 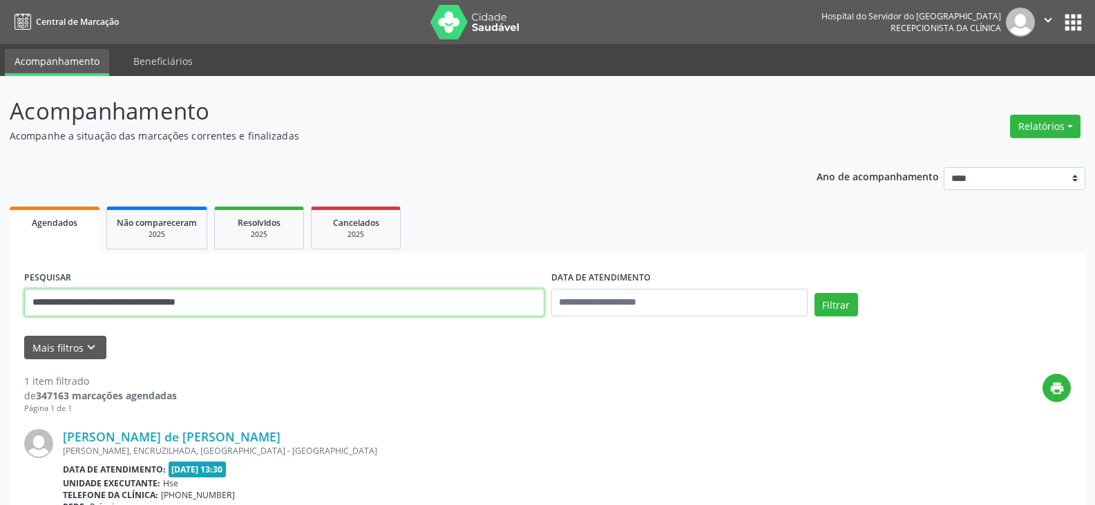 What do you see at coordinates (111, 483) in the screenshot?
I see `b: Unidade executante:` at bounding box center [111, 483].